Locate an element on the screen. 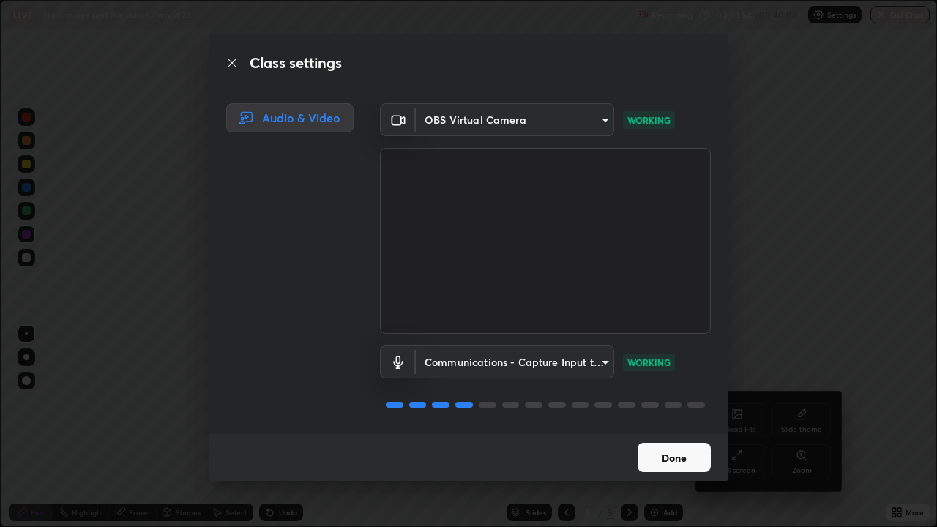 The width and height of the screenshot is (937, 527). div: Audio & Video is located at coordinates (290, 118).